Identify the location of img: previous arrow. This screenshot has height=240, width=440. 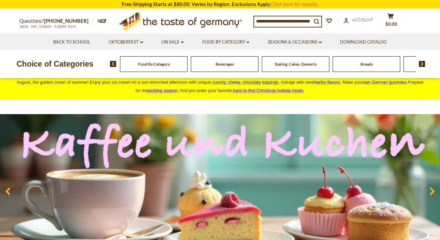
(113, 64).